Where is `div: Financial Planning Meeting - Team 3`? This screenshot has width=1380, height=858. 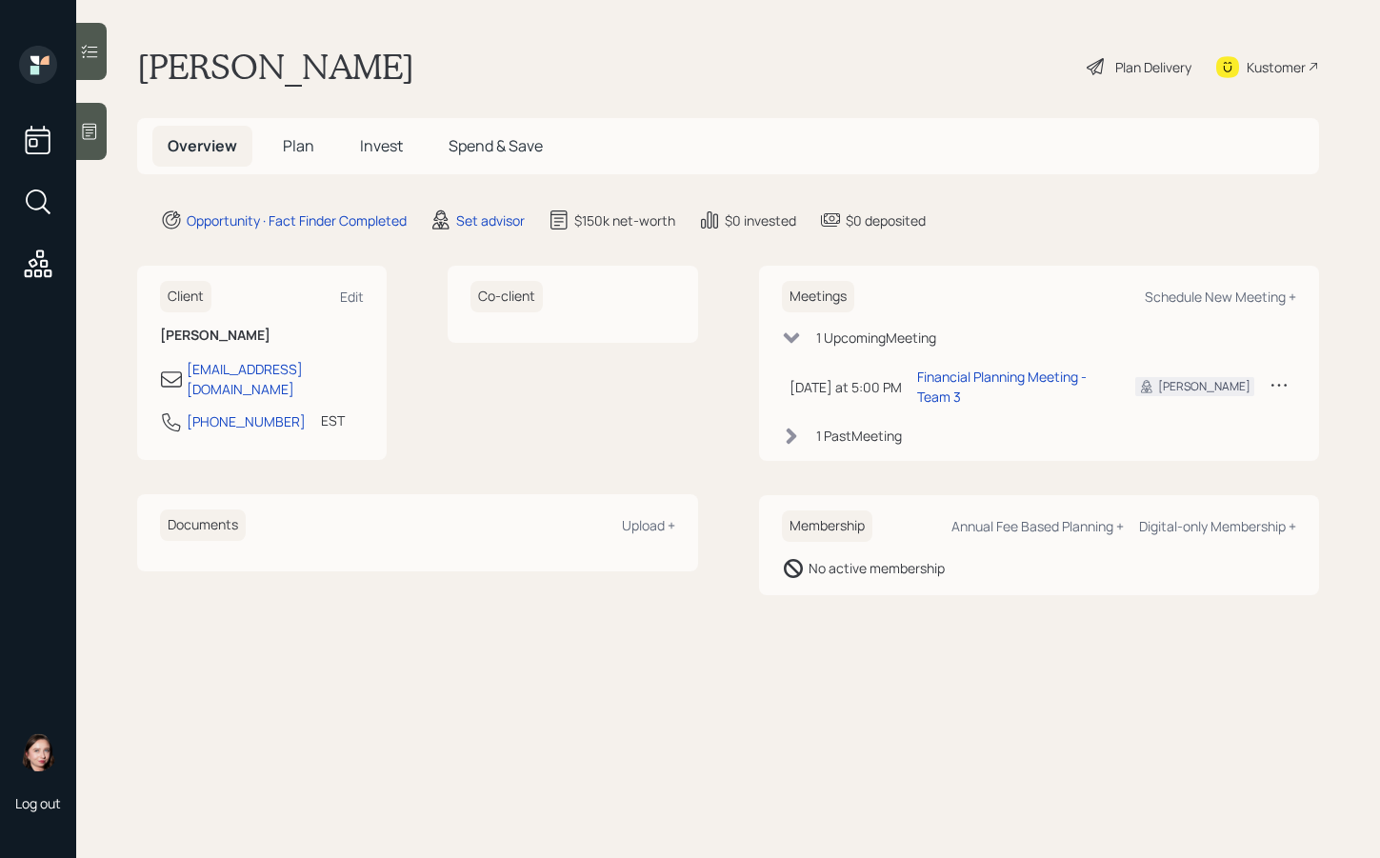
div: Financial Planning Meeting - Team 3 is located at coordinates (1012, 387).